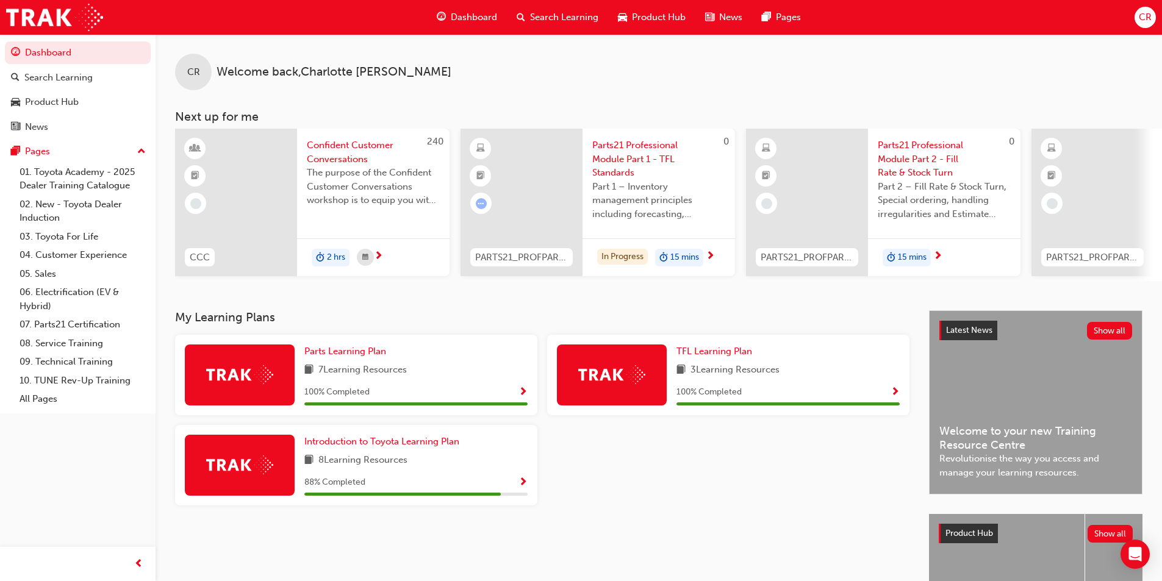  What do you see at coordinates (312, 202) in the screenshot?
I see `a: 240CCCConfident Customer ConversationsThe purpose of the Confident Customer Conversations worksho...` at bounding box center [312, 202].